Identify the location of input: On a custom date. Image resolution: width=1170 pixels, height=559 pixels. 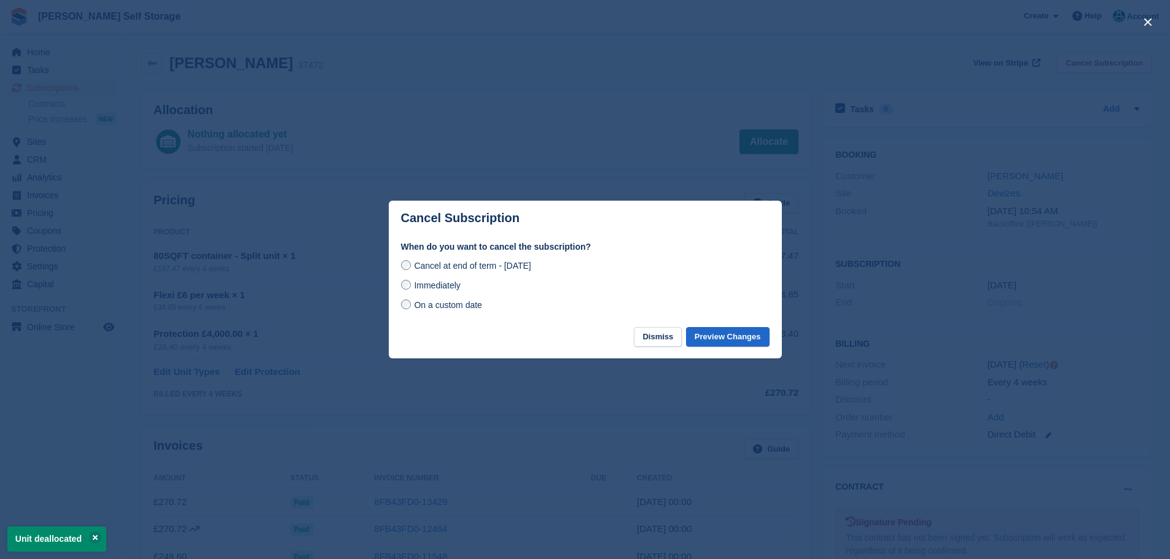
(406, 305).